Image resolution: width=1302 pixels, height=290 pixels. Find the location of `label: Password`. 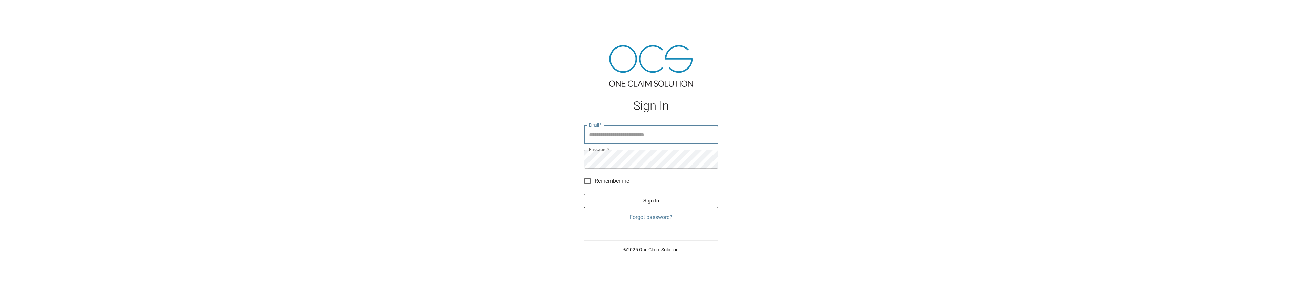

label: Password is located at coordinates (599, 149).